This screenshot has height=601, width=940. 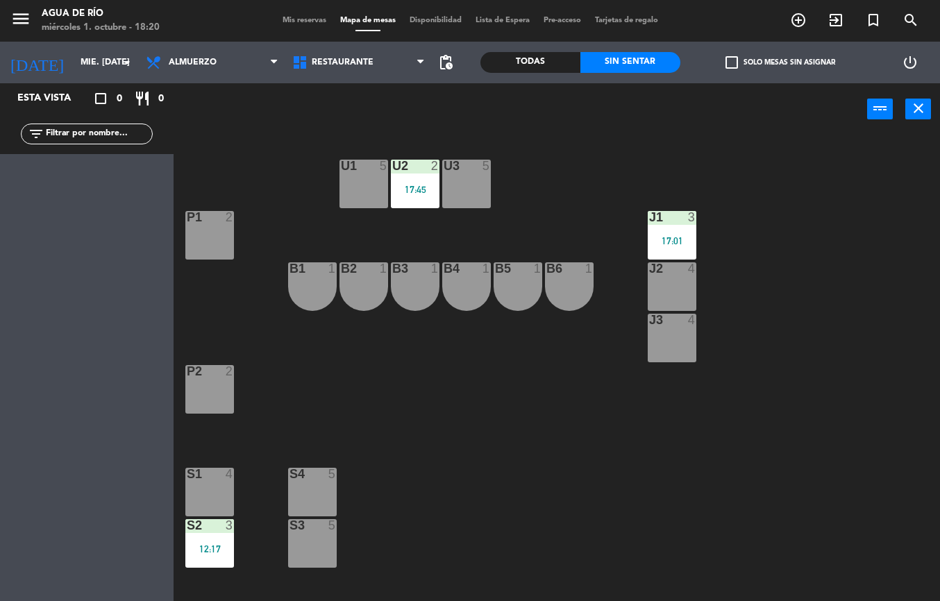 What do you see at coordinates (446, 62) in the screenshot?
I see `span: pending_actions` at bounding box center [446, 62].